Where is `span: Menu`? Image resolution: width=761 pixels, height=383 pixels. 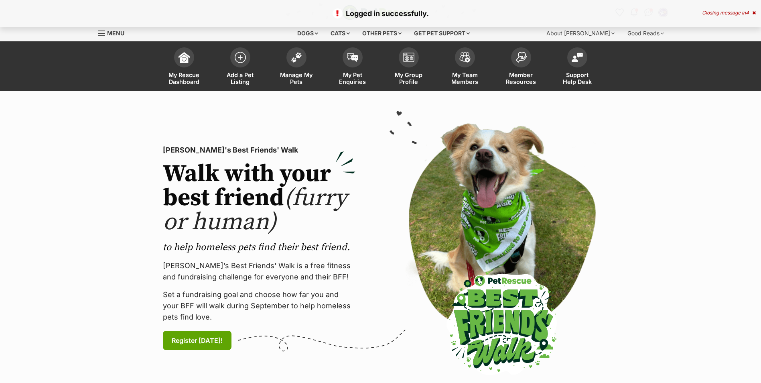
span: Menu is located at coordinates (116, 33).